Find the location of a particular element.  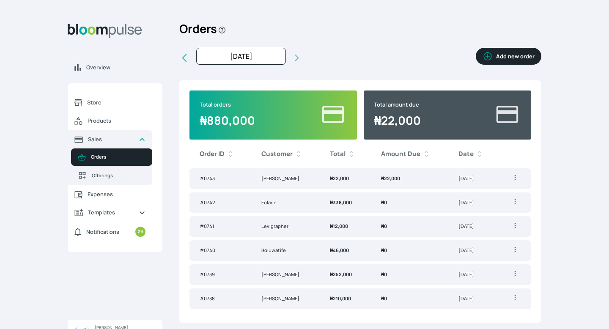

span: Products is located at coordinates (116, 121).